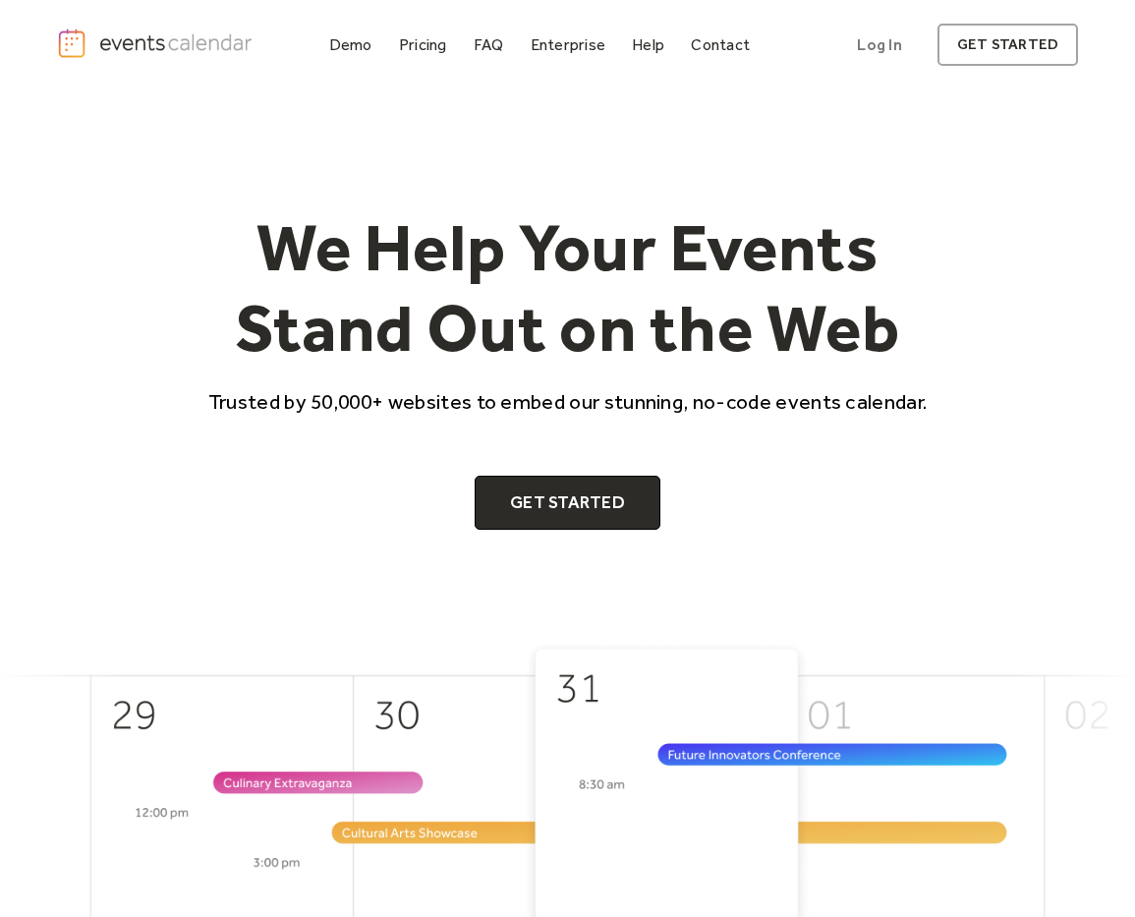  Describe the element at coordinates (422, 44) in the screenshot. I see `div: Pricing` at that location.